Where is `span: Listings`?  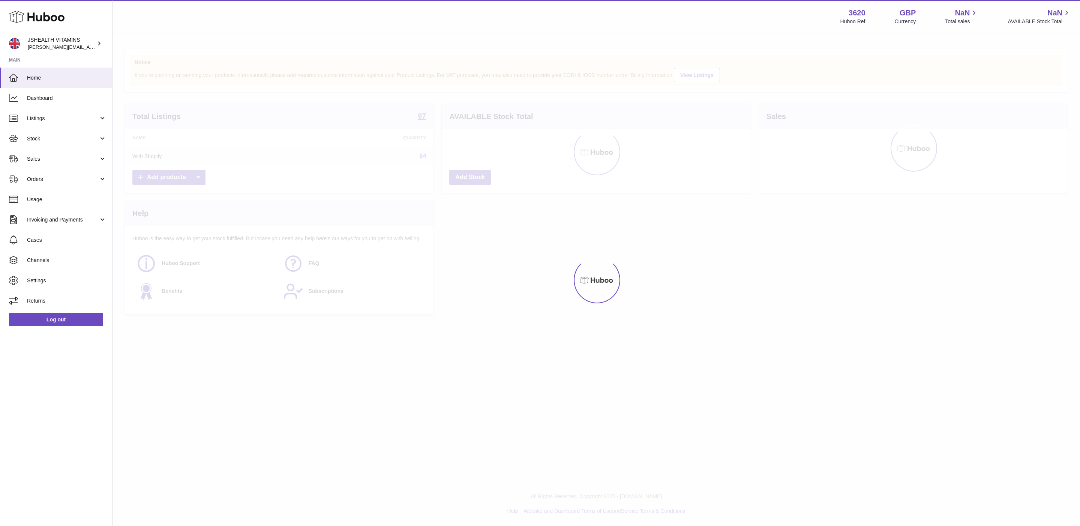
span: Listings is located at coordinates (63, 118).